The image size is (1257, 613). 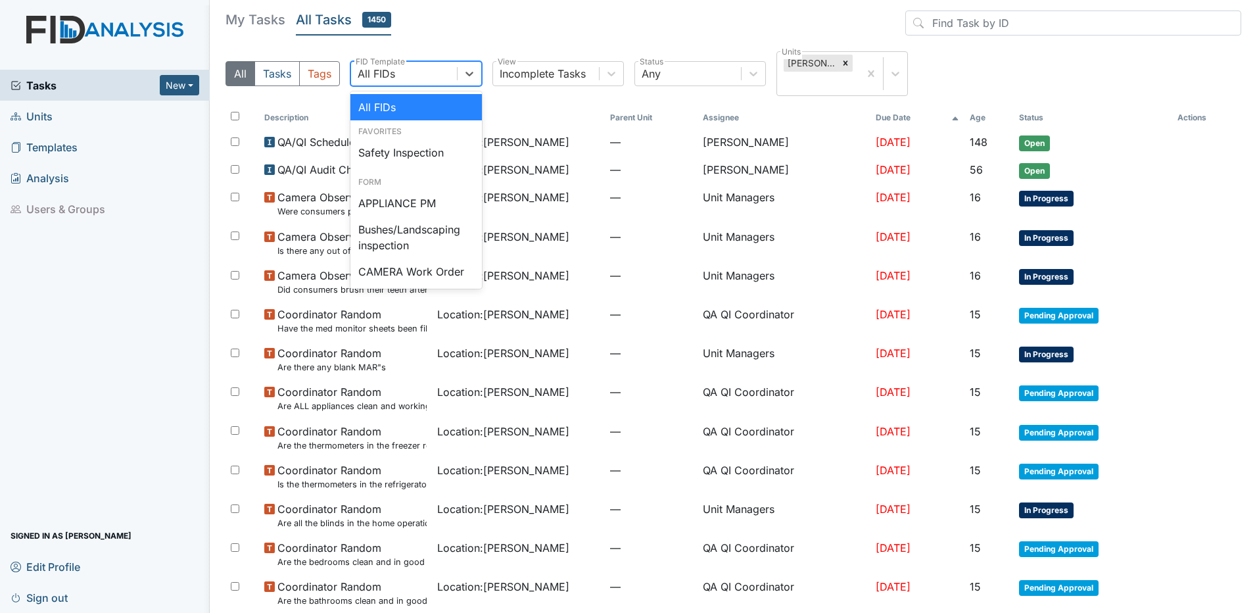 What do you see at coordinates (377, 20) in the screenshot?
I see `span: 1450` at bounding box center [377, 20].